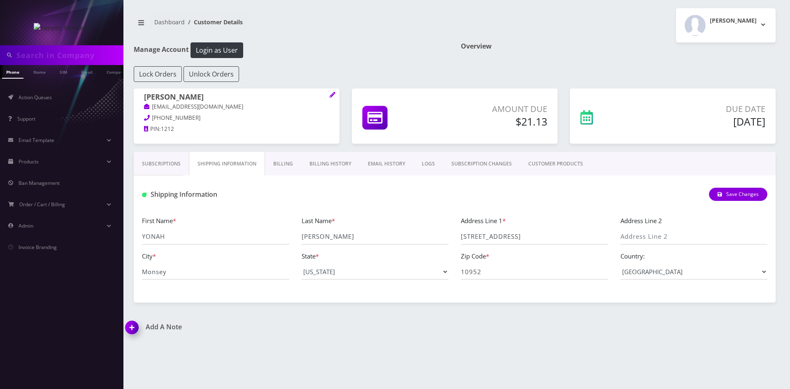  Describe the element at coordinates (37, 247) in the screenshot. I see `span: Invoice Branding` at that location.